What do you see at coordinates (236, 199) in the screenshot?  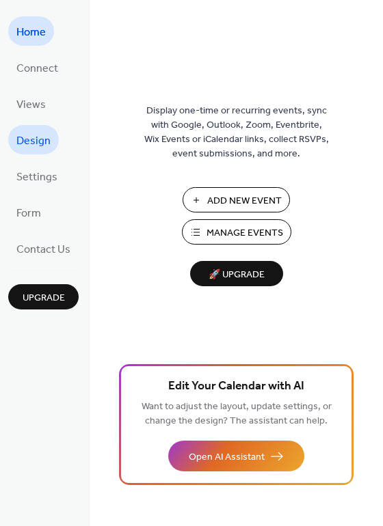 I see `button: Add New Event` at bounding box center [236, 199].